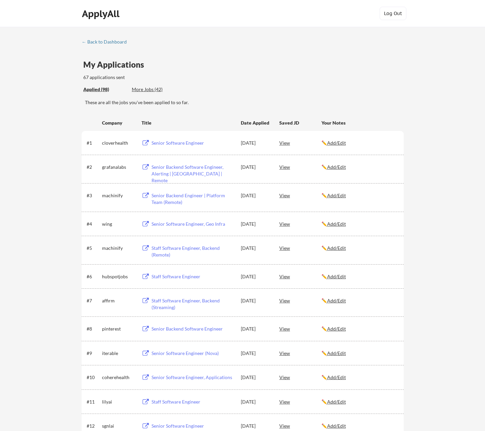 Image resolution: width=485 pixels, height=431 pixels. I want to click on div: Saved JD, so click(300, 122).